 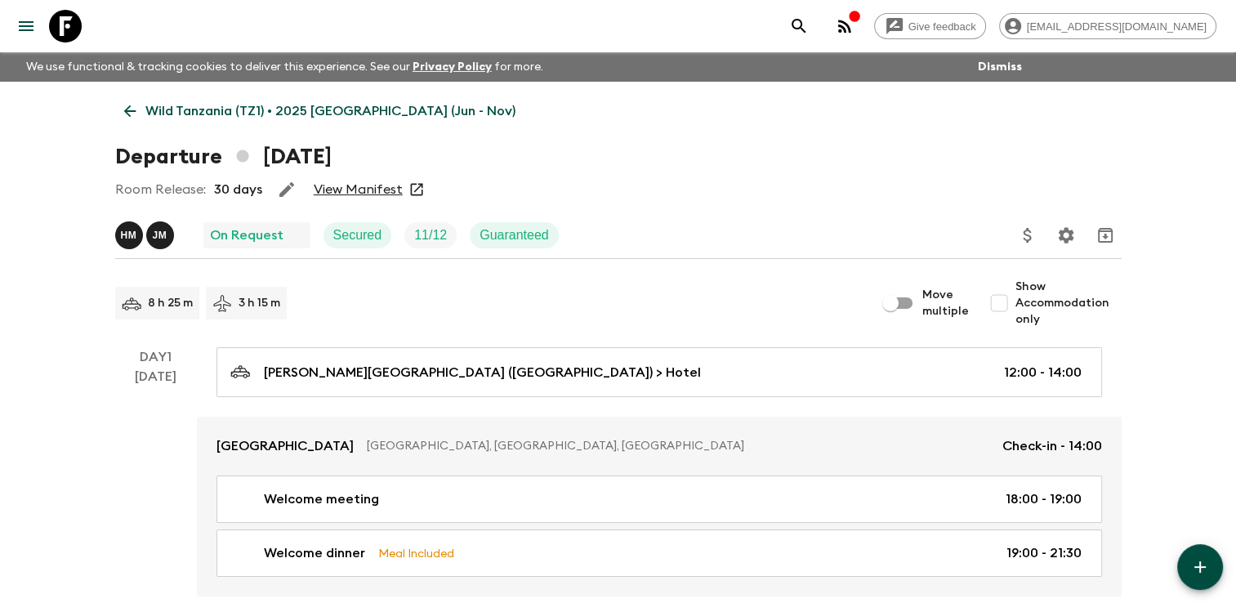 What do you see at coordinates (129, 235) in the screenshot?
I see `p: H M` at bounding box center [129, 235].